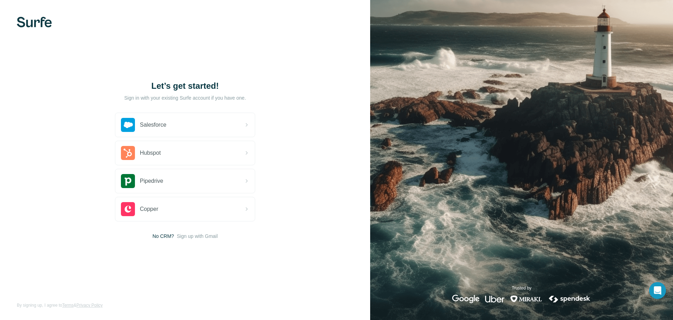  I want to click on span: Copper, so click(149, 209).